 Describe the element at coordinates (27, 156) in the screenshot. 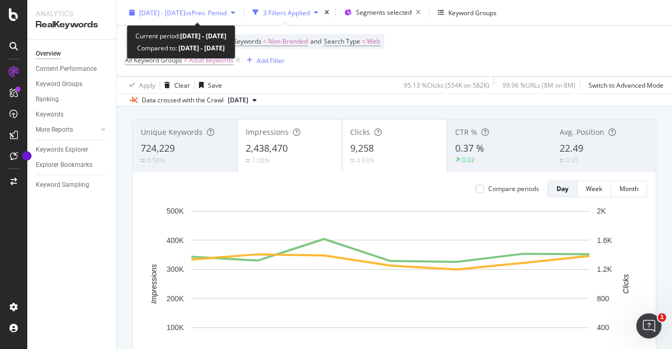

I see `div: Tooltip anchor` at that location.